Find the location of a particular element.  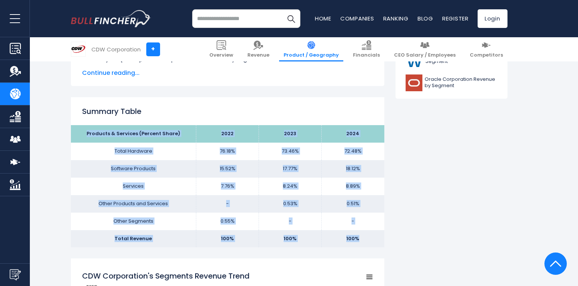

span: Competitors is located at coordinates (486, 55).